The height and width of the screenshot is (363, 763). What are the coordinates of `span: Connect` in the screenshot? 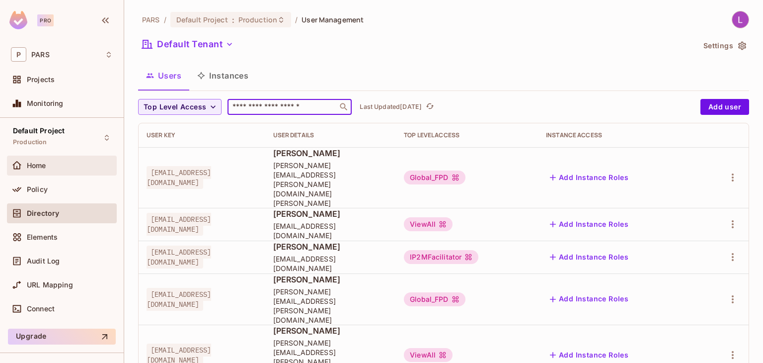 It's located at (41, 309).